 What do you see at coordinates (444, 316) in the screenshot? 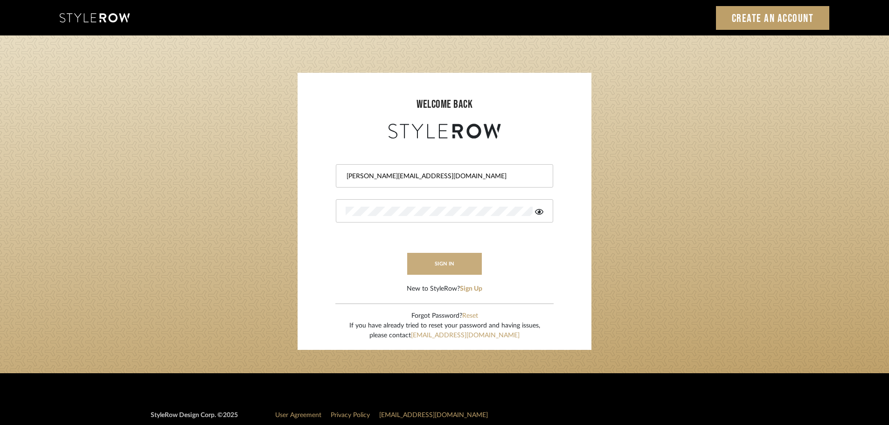
I see `div: Forgot Password?` at bounding box center [444, 316].